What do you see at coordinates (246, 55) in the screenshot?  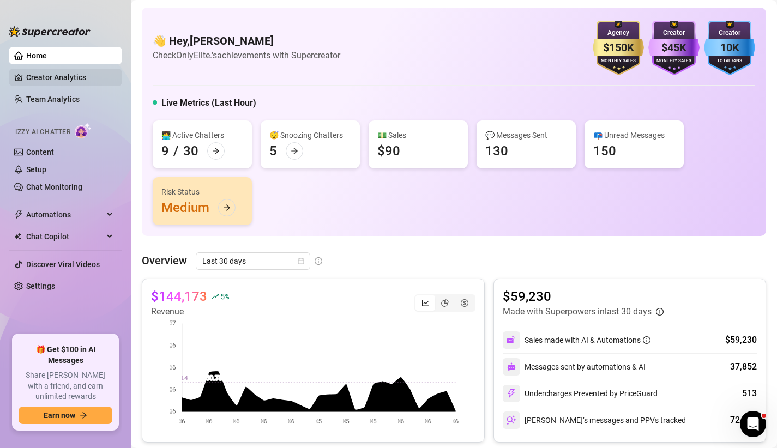 I see `article: Check OnlyElite.'s achievements with Supercreator` at bounding box center [246, 55].